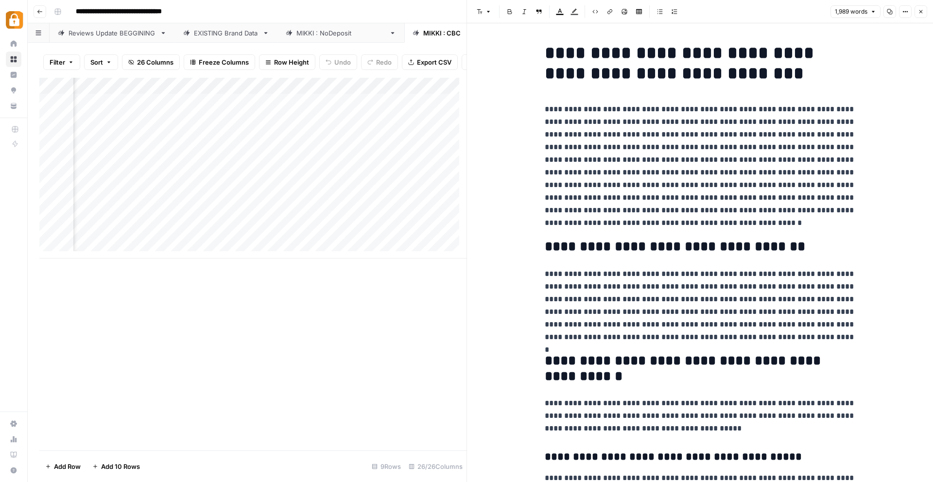 Image resolution: width=933 pixels, height=482 pixels. What do you see at coordinates (434, 62) in the screenshot?
I see `span: Export CSV` at bounding box center [434, 62].